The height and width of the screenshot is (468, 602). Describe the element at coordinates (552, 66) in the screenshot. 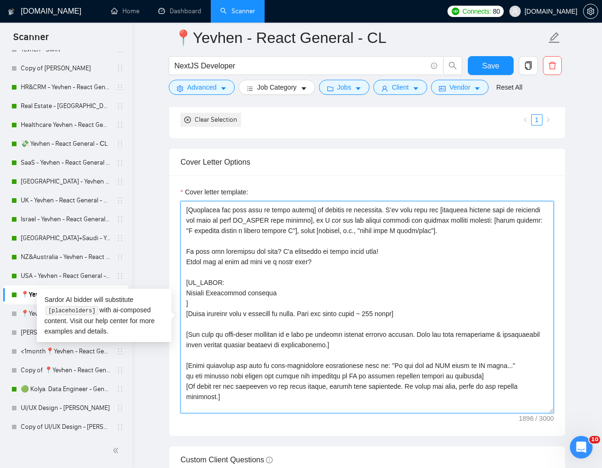

I see `span: delete` at that location.